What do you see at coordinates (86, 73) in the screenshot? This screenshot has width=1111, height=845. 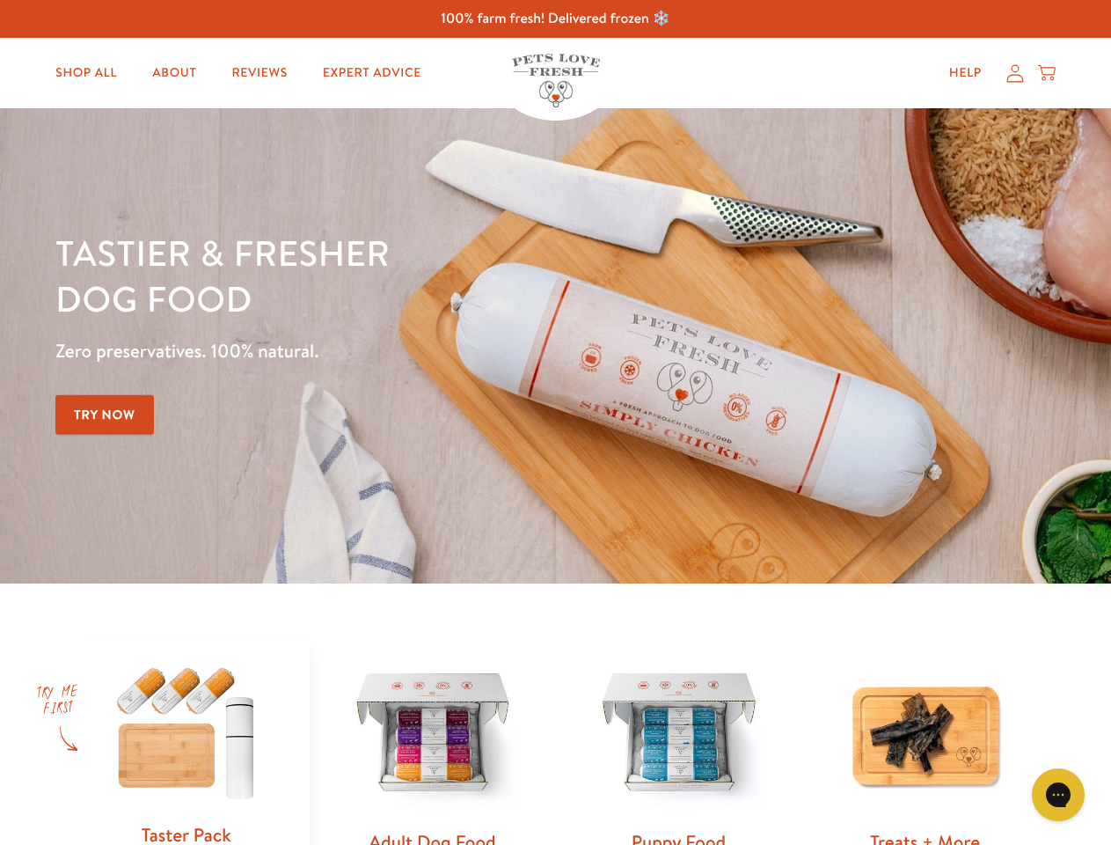 I see `a: Shop All` at bounding box center [86, 73].